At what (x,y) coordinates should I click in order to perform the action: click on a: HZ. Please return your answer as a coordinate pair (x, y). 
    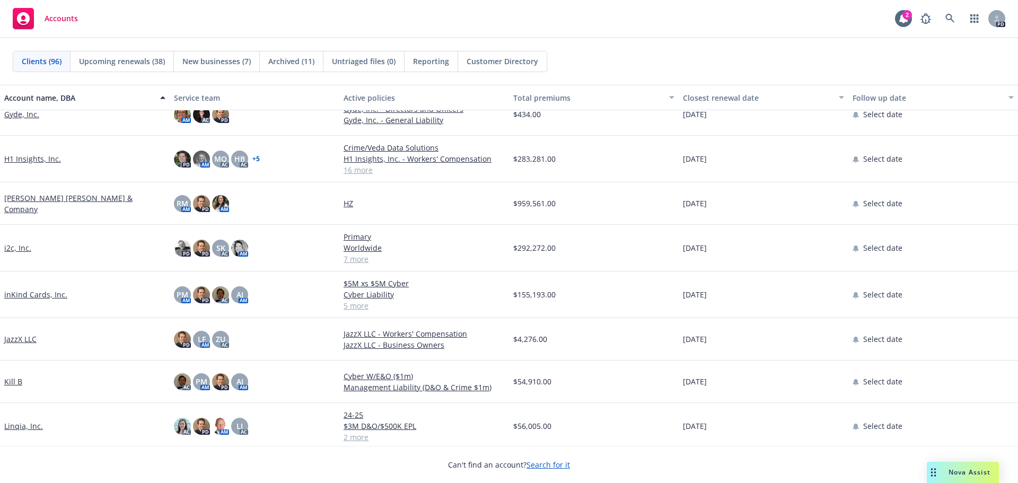
    Looking at the image, I should click on (424, 203).